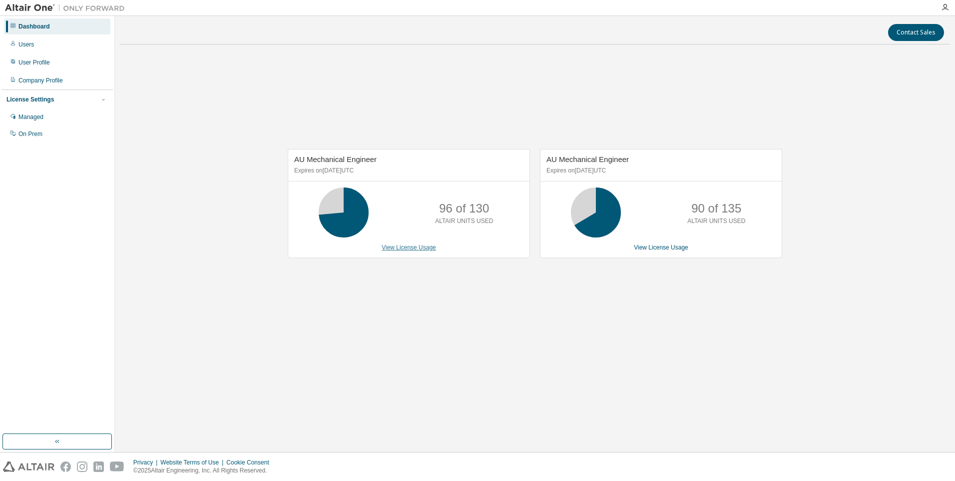 Image resolution: width=955 pixels, height=481 pixels. What do you see at coordinates (34, 26) in the screenshot?
I see `div: Dashboard` at bounding box center [34, 26].